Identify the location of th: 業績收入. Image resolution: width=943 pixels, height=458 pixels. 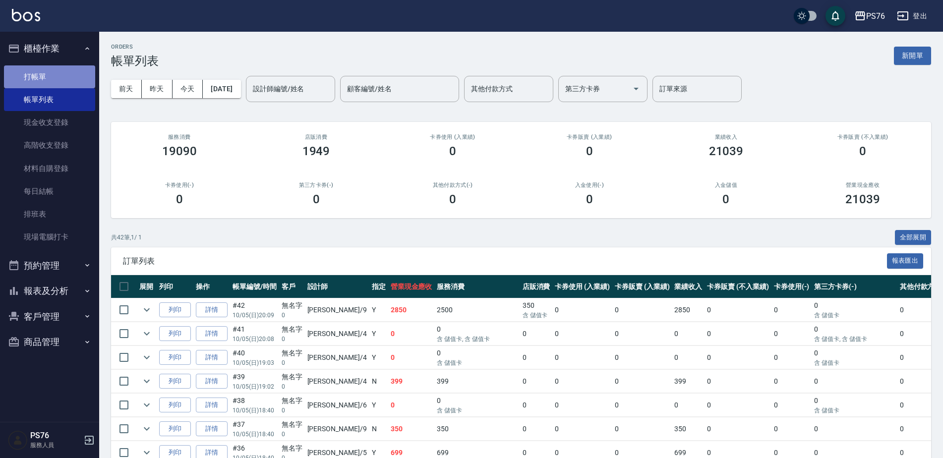
(688, 287).